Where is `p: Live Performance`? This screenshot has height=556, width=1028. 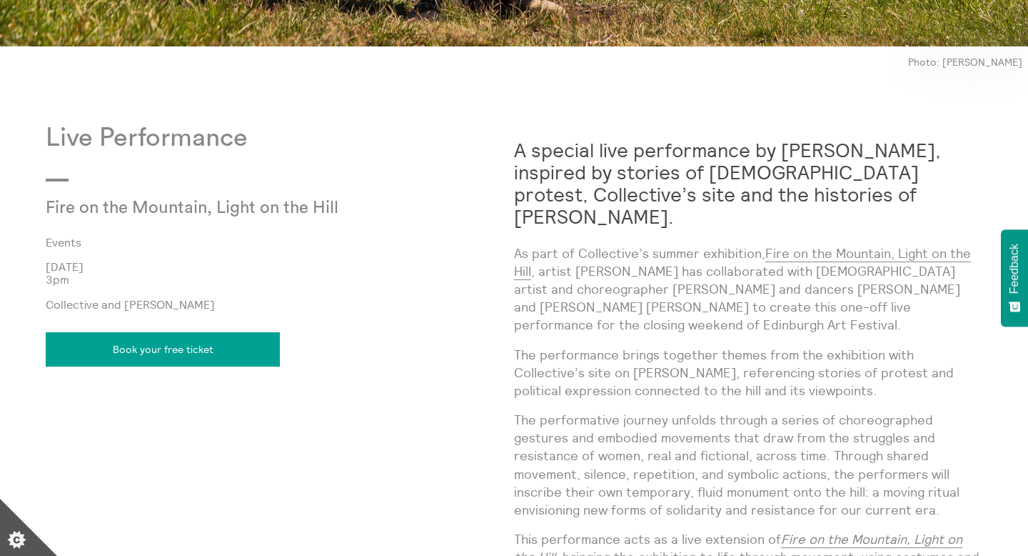 p: Live Performance is located at coordinates (280, 138).